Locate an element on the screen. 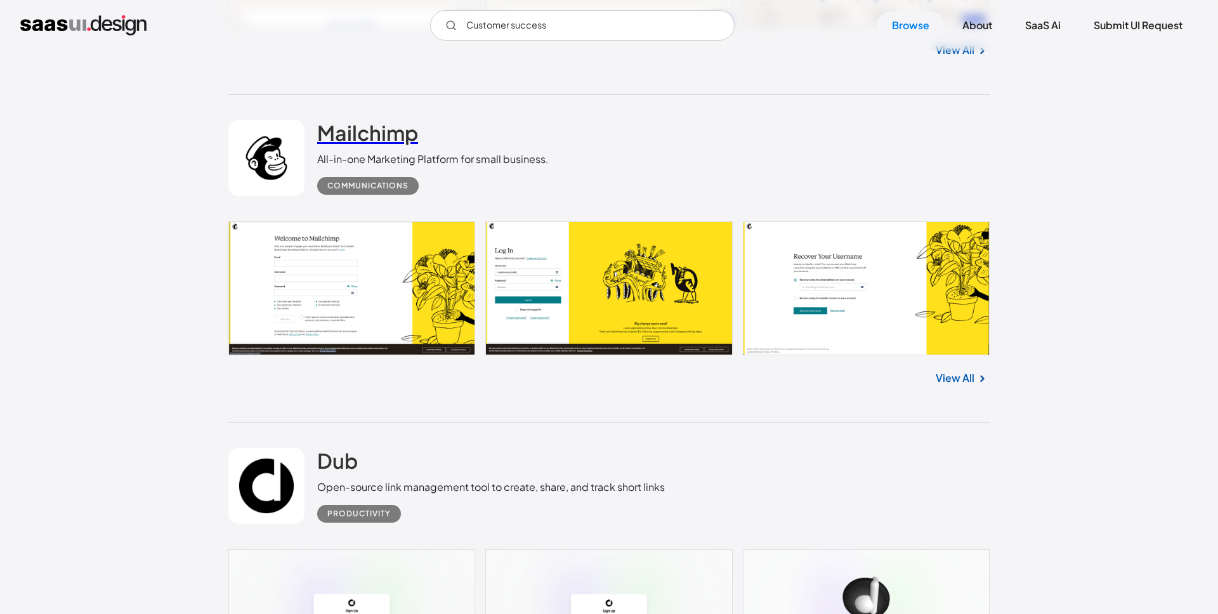  a: About is located at coordinates (977, 25).